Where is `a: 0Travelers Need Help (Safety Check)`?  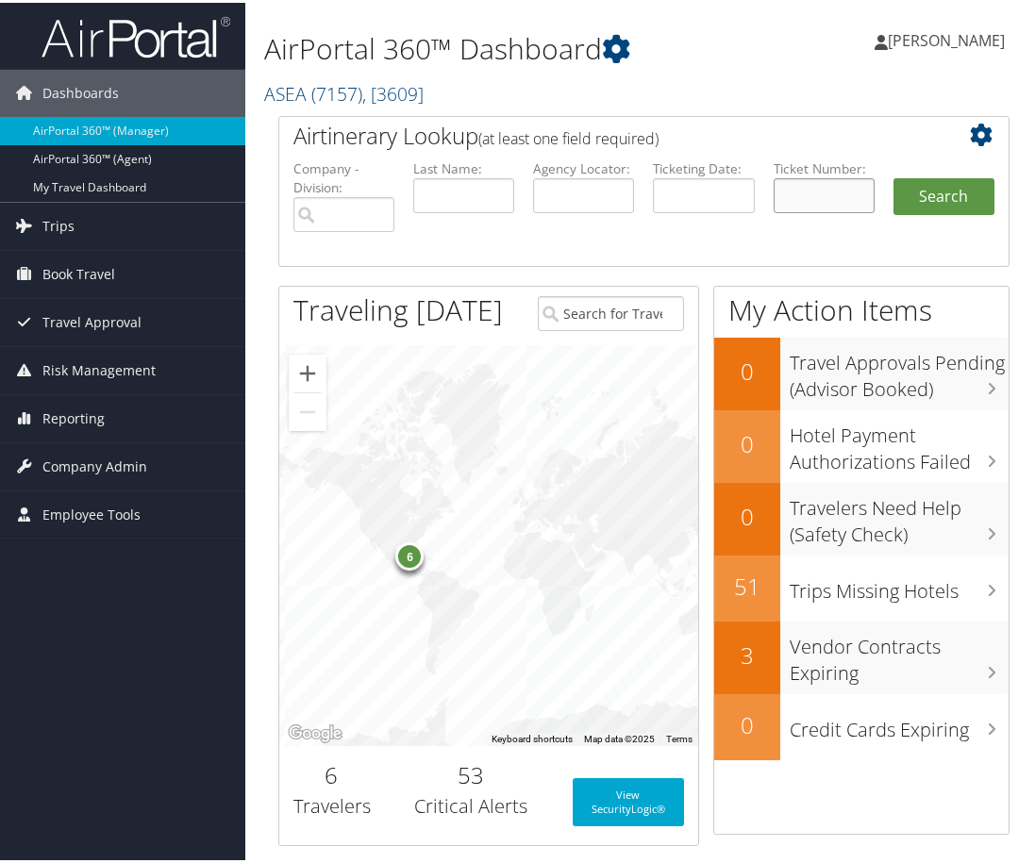 a: 0Travelers Need Help (Safety Check) is located at coordinates (861, 516).